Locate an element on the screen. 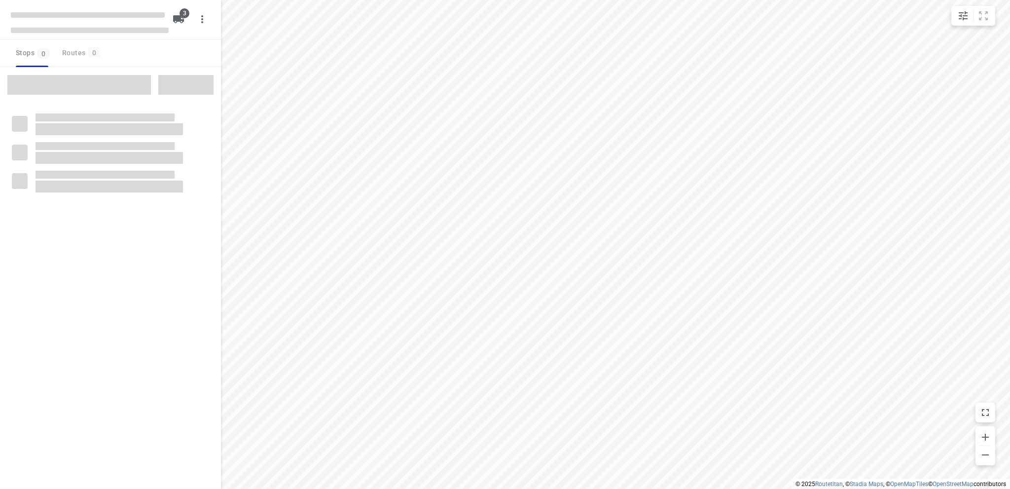 This screenshot has height=489, width=1010. a: OpenMapTiles is located at coordinates (909, 484).